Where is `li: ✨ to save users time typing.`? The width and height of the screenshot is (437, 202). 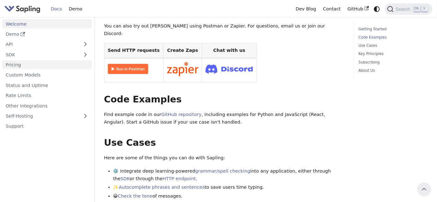 li: ✨ to save users time typing. is located at coordinates (229, 188).